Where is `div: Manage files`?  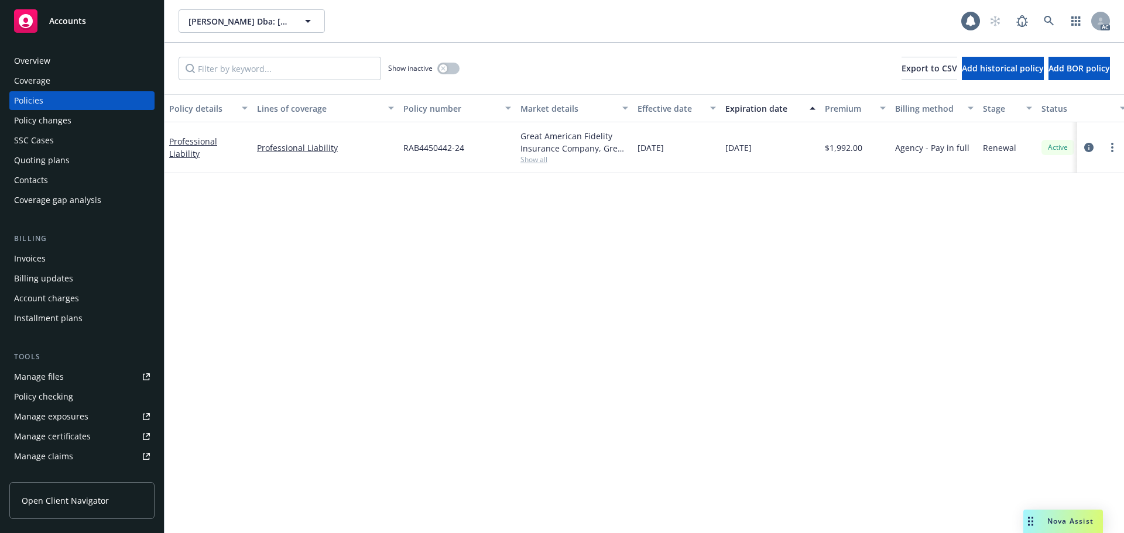
div: Manage files is located at coordinates (39, 377).